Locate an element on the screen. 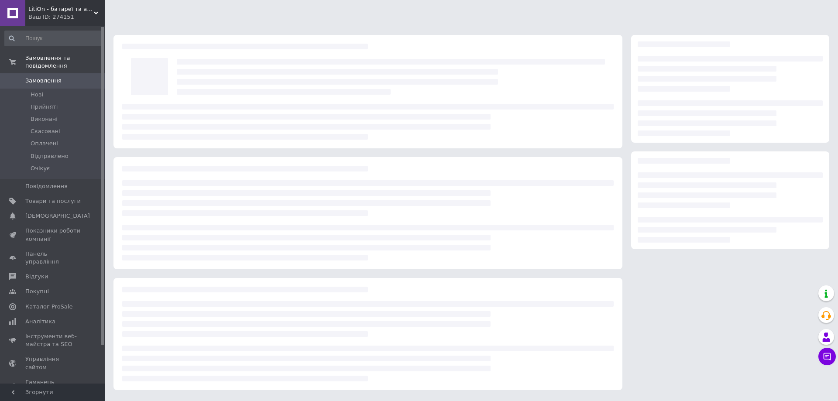  span: Товари та послуги is located at coordinates (53, 201).